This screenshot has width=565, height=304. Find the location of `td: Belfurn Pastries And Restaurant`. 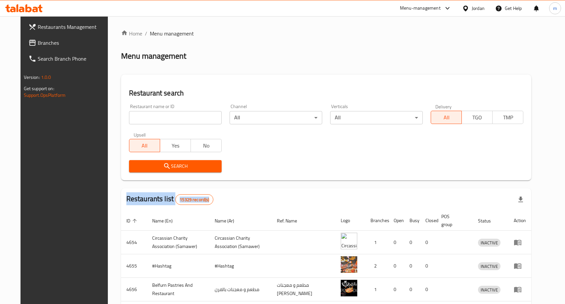

td: Belfurn Pastries And Restaurant is located at coordinates (178, 289).